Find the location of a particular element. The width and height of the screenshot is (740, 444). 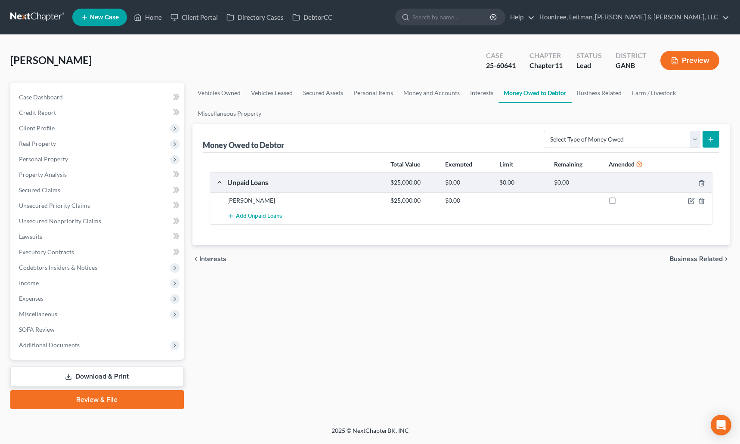

span: 11 is located at coordinates (559, 65).